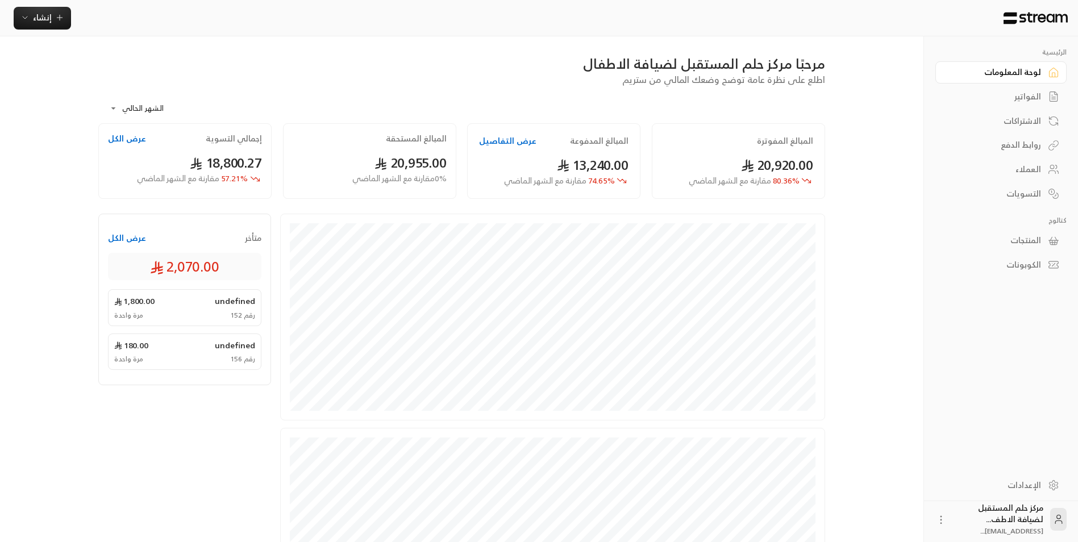 Image resolution: width=1078 pixels, height=542 pixels. I want to click on a: الإعدادات, so click(1001, 485).